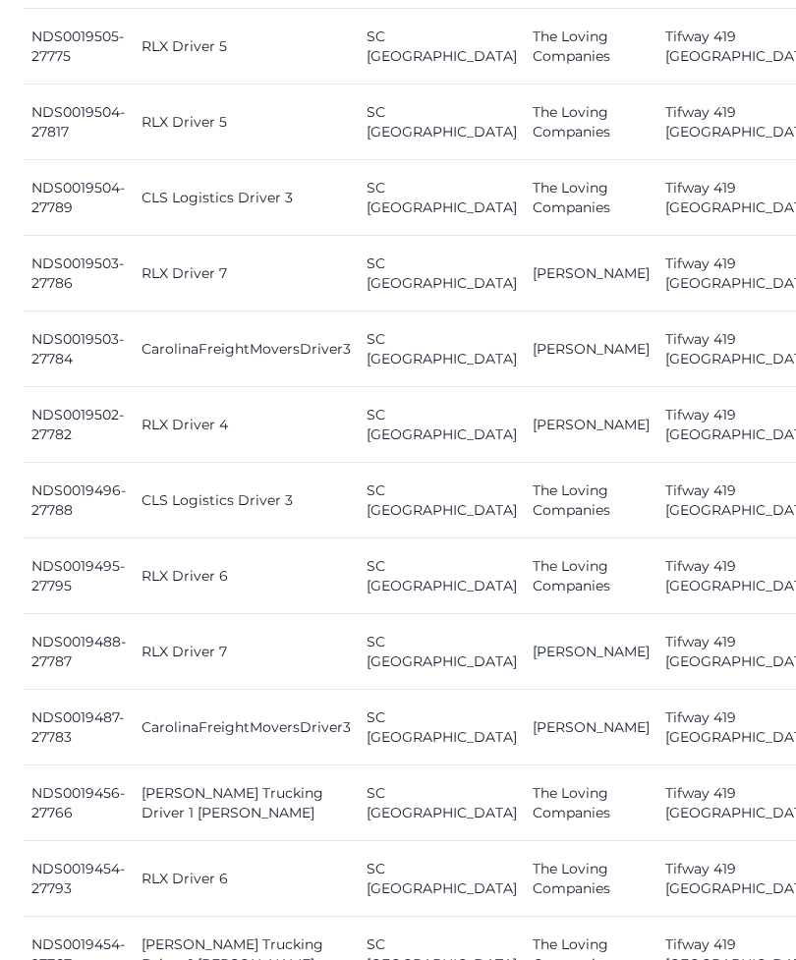  Describe the element at coordinates (79, 350) in the screenshot. I see `td: NDS0019503-27784` at that location.